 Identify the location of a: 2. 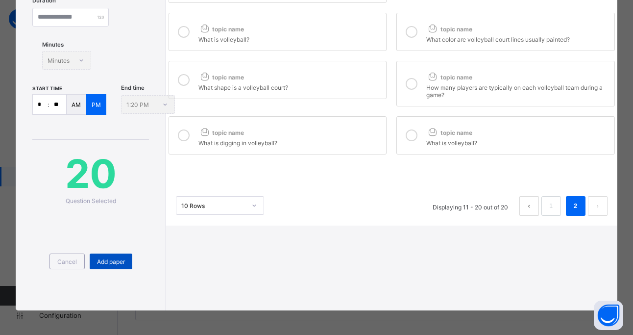
(576, 206).